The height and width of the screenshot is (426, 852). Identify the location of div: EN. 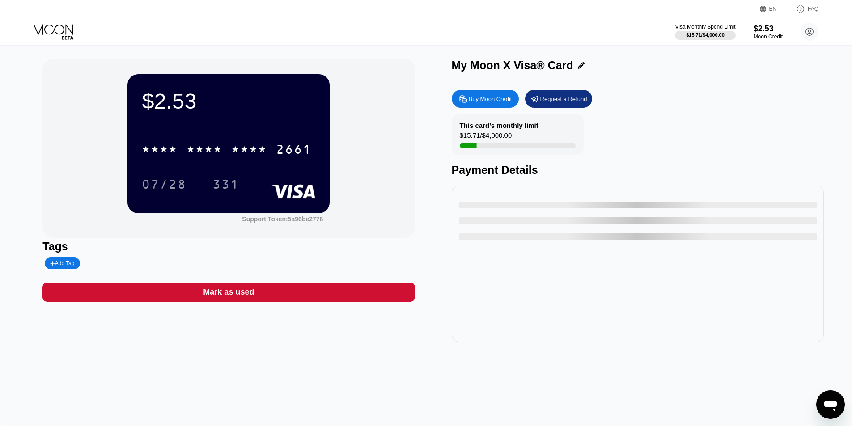
(773, 9).